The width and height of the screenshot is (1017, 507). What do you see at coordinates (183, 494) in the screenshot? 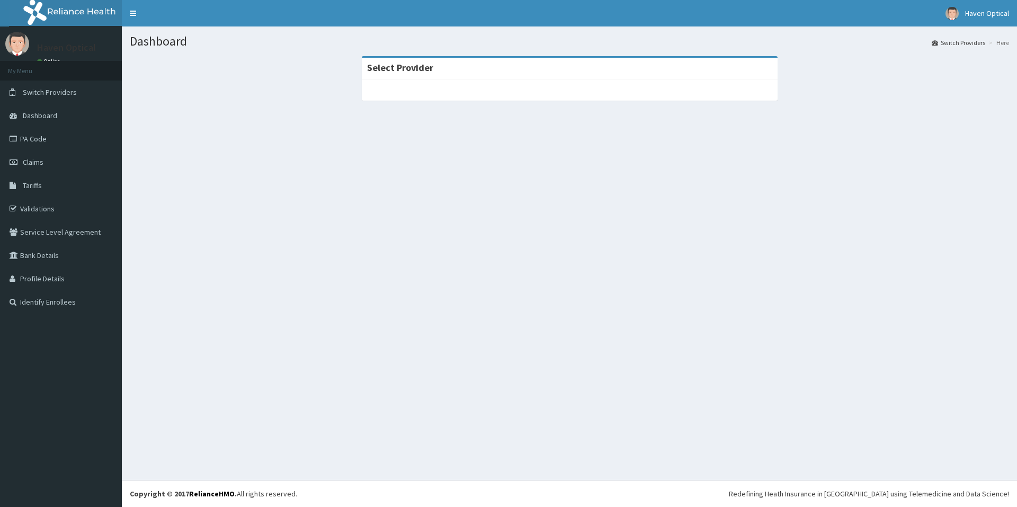
I see `strong: Copyright © 2017 .` at bounding box center [183, 494].